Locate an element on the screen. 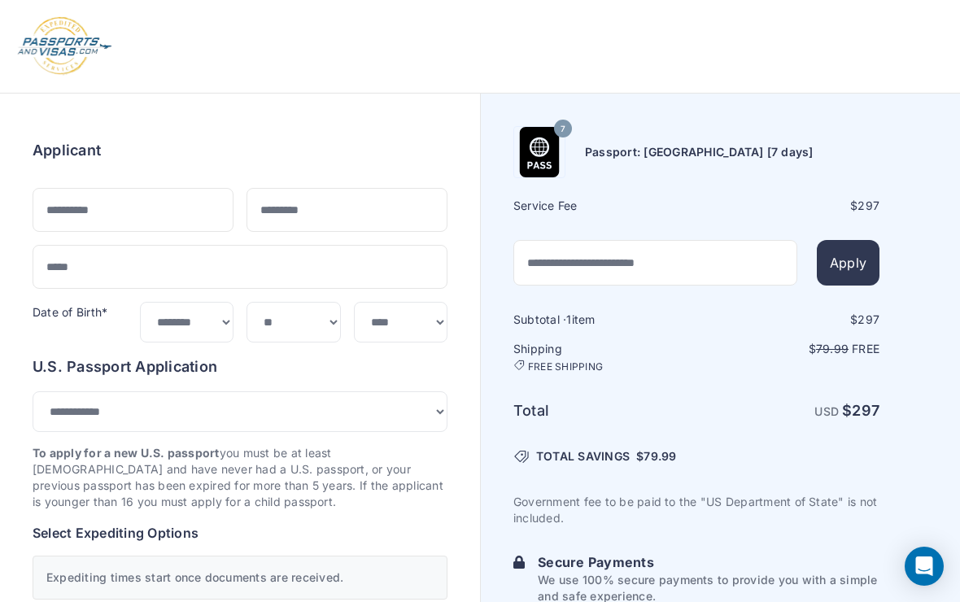  span: FREE SHIPPING is located at coordinates (566, 367).